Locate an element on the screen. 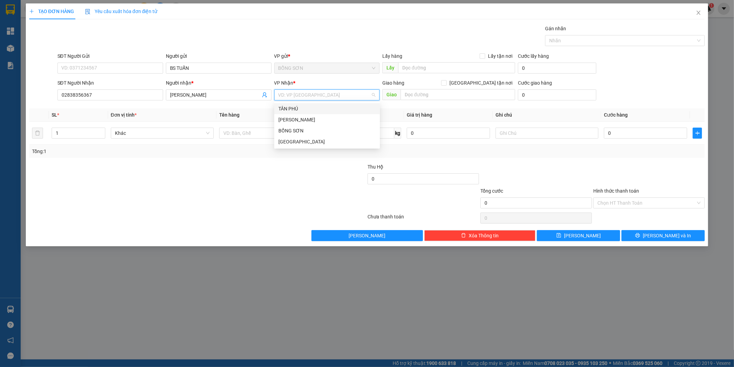 Image resolution: width=734 pixels, height=367 pixels. input: VD: Bàn, Ghế is located at coordinates (270, 133).